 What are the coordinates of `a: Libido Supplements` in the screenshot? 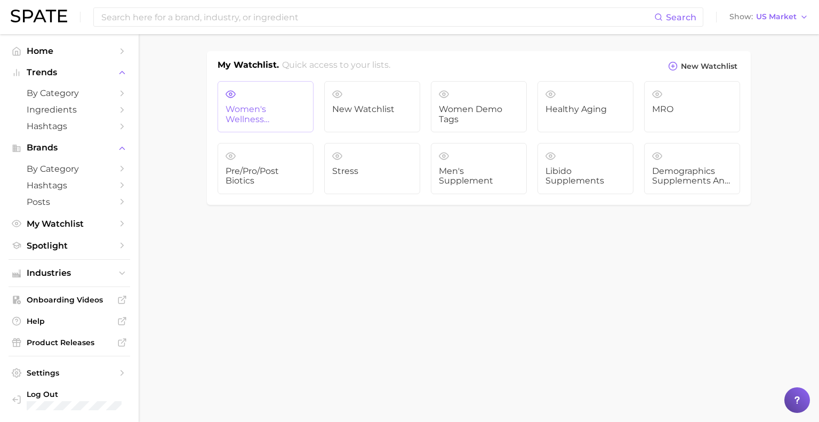 It's located at (586, 169).